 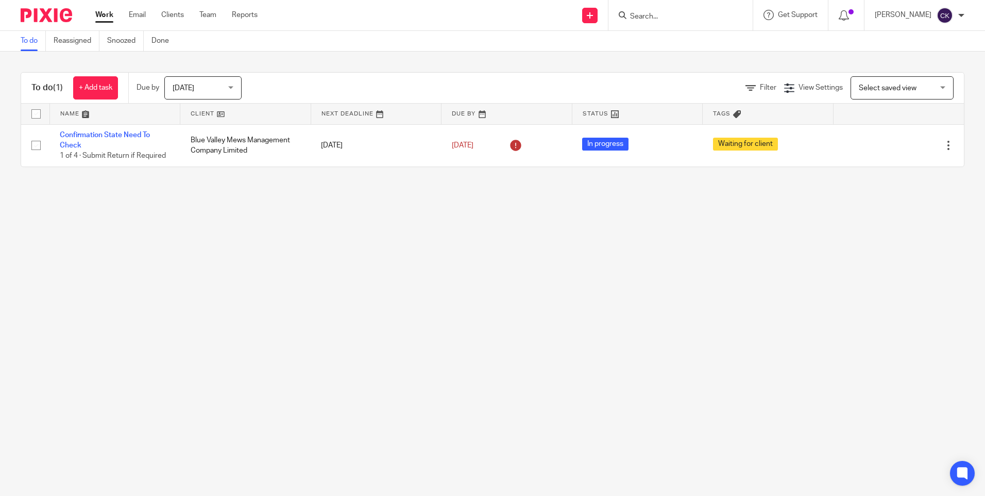 I want to click on h1: To do, so click(x=47, y=88).